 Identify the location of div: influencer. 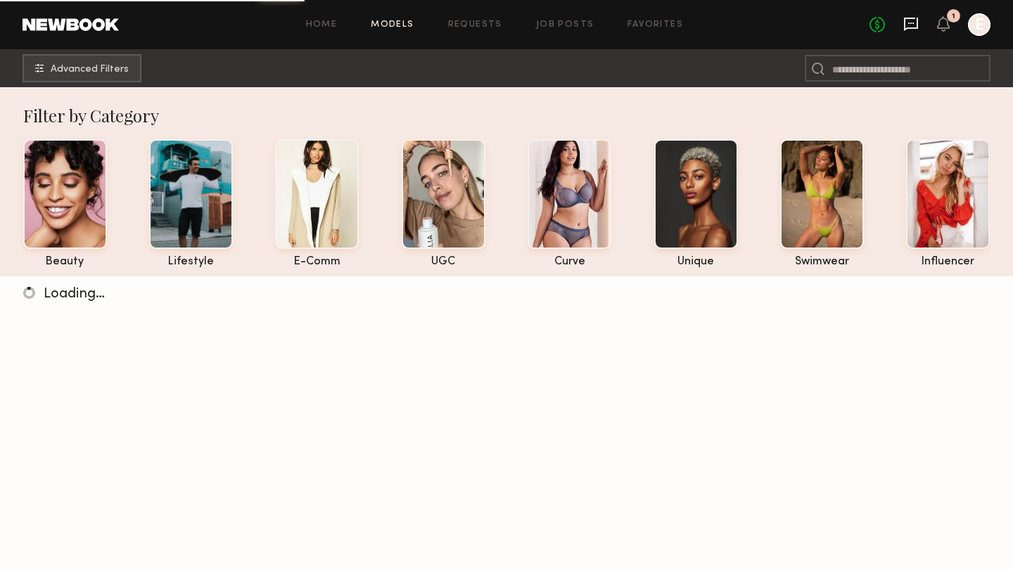
(947, 262).